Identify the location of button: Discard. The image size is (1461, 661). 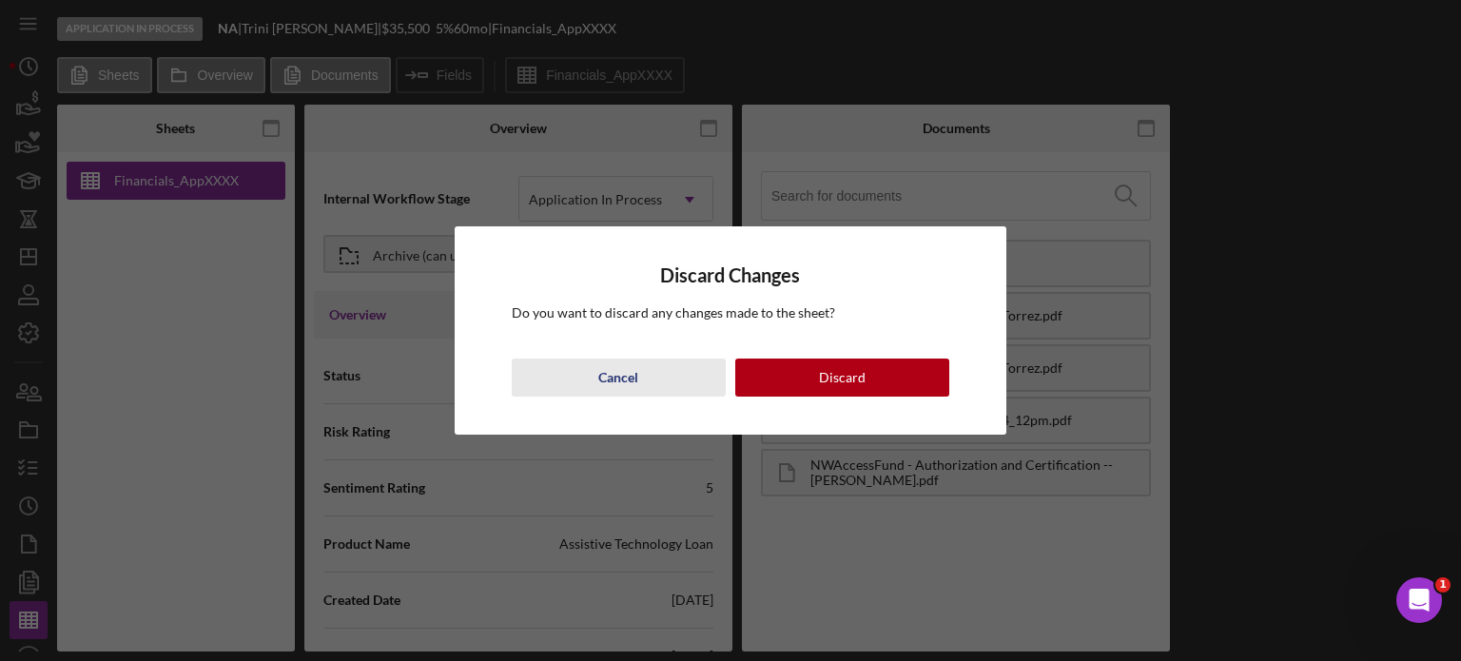
(842, 378).